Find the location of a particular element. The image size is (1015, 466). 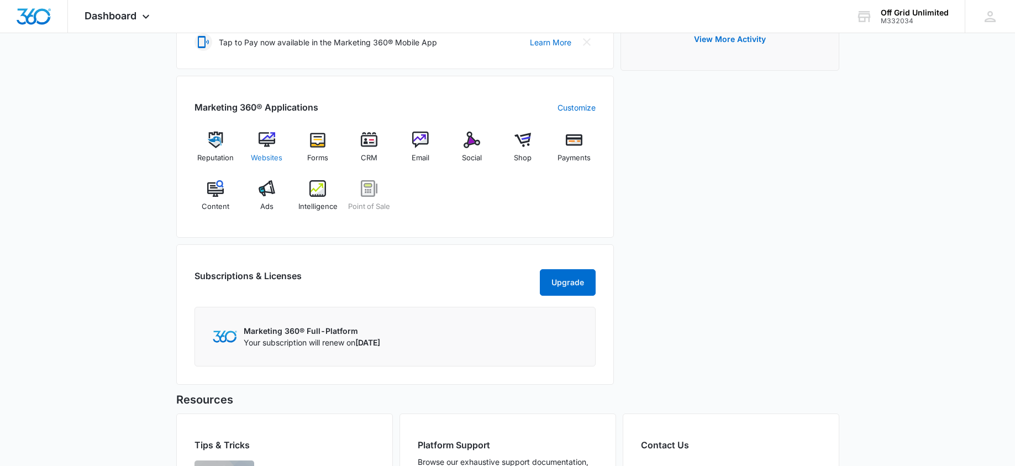

h2: Platform Support is located at coordinates (508, 445).